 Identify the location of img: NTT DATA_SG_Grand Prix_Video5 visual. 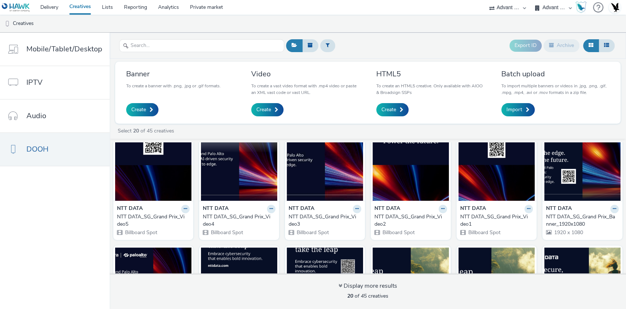
(153, 165).